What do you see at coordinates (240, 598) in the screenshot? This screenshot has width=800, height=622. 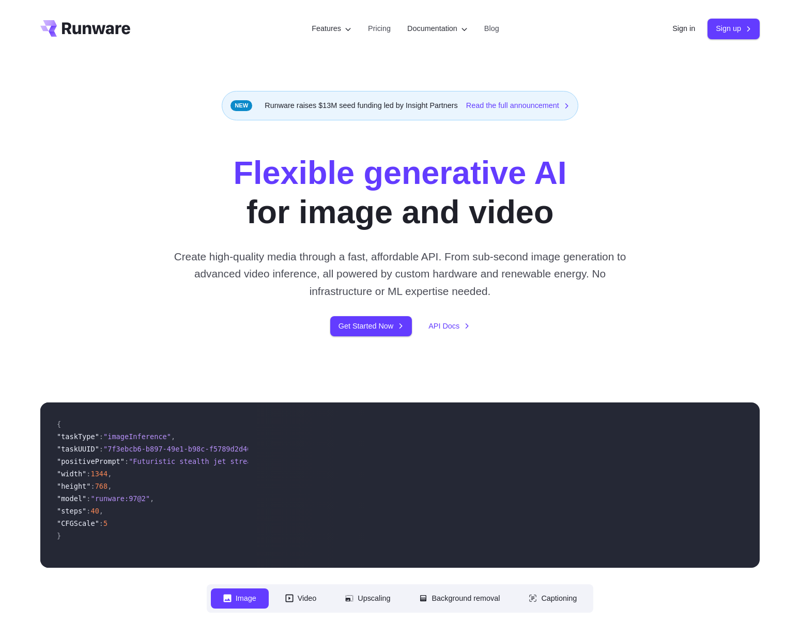 I see `button: Image` at bounding box center [240, 598].